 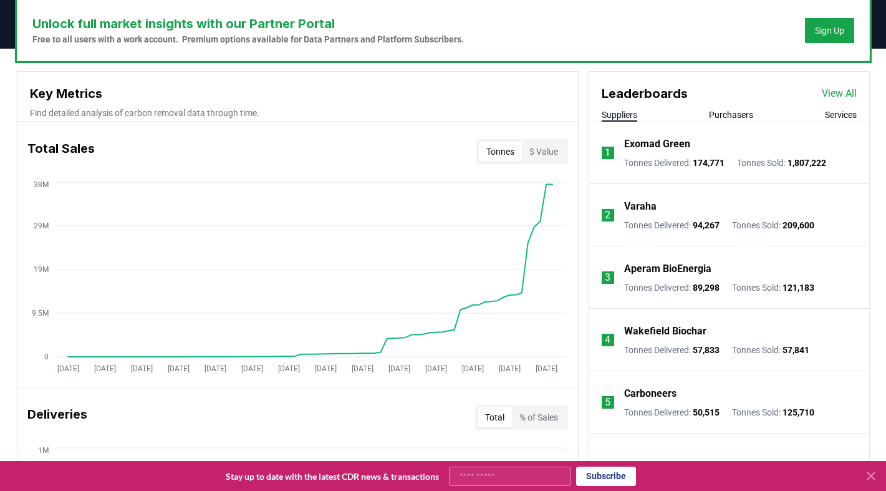 What do you see at coordinates (640, 206) in the screenshot?
I see `a: Varaha` at bounding box center [640, 206].